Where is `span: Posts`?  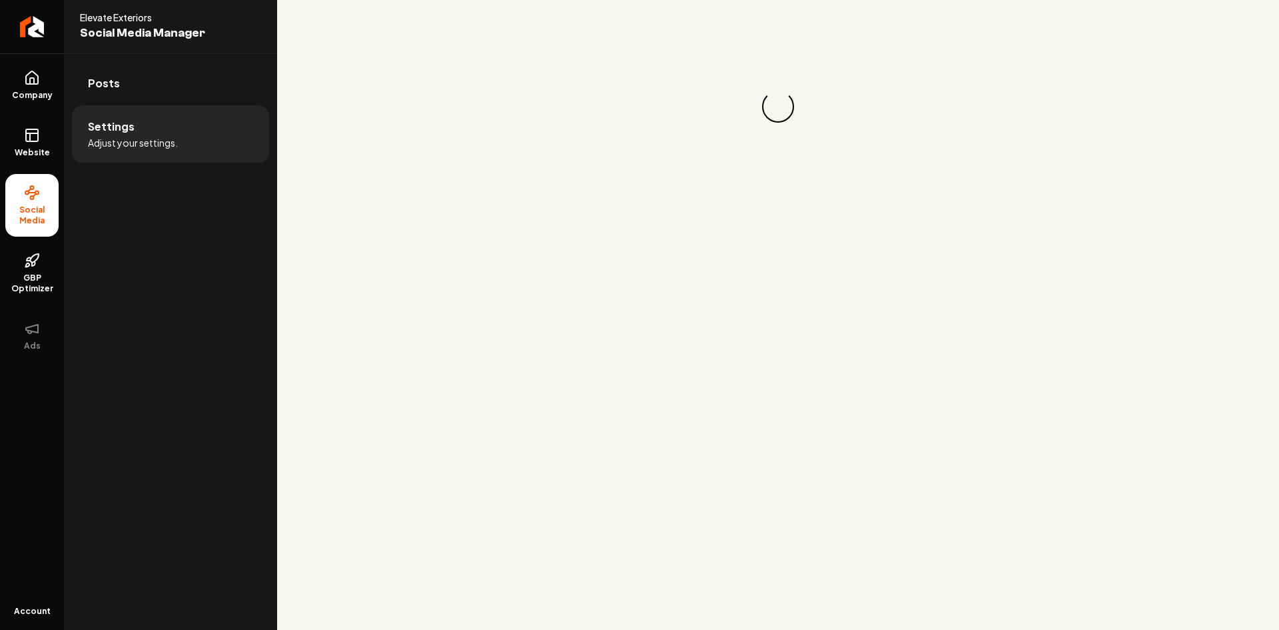
span: Posts is located at coordinates (104, 83).